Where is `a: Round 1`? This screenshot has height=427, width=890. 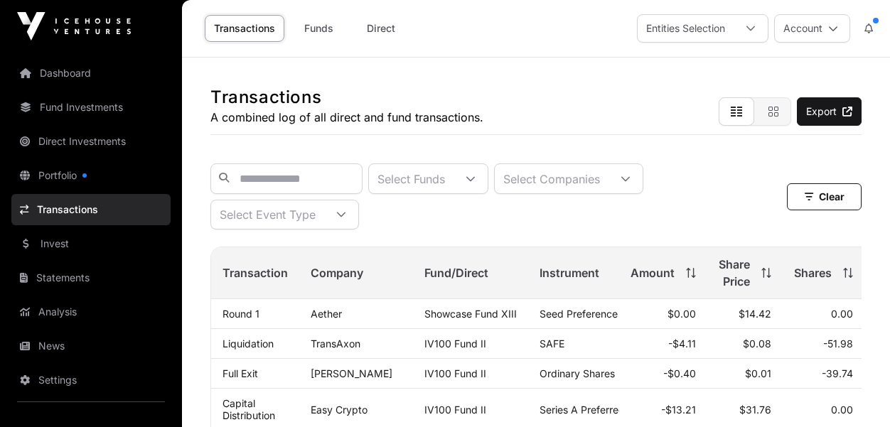
a: Round 1 is located at coordinates (241, 313).